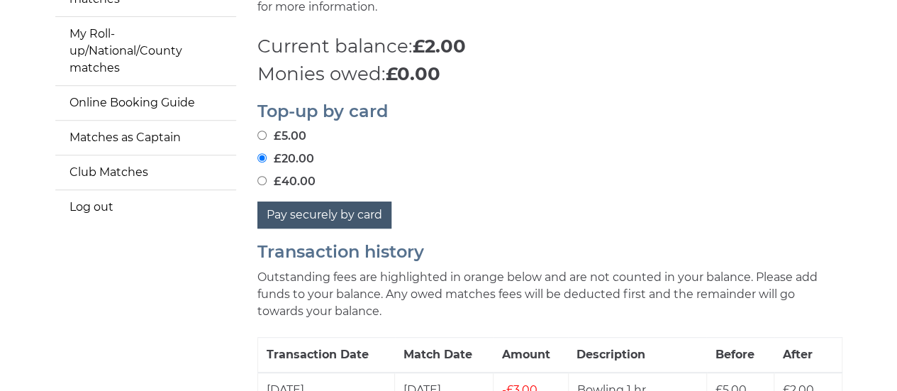 Image resolution: width=897 pixels, height=391 pixels. What do you see at coordinates (439, 46) in the screenshot?
I see `strong: £2.00` at bounding box center [439, 46].